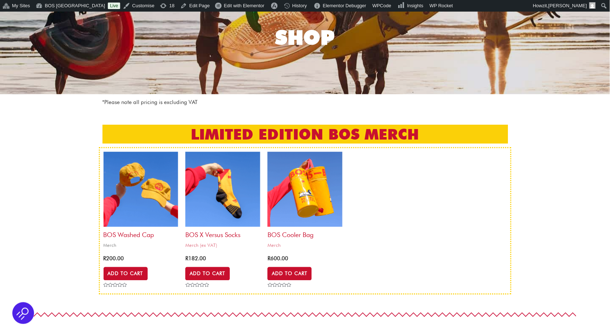 The image size is (610, 336). I want to click on h2: BOS x Versus Socks, so click(223, 232).